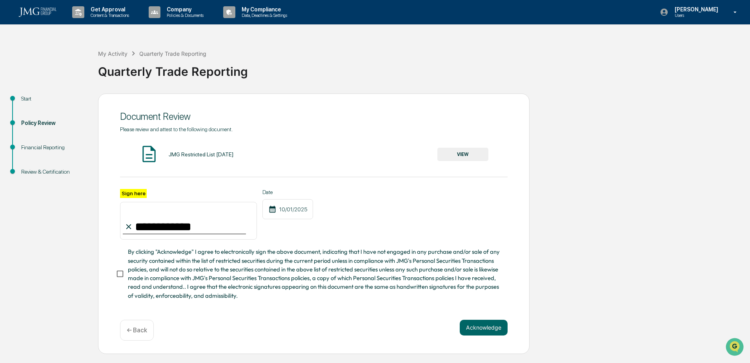  What do you see at coordinates (184, 9) in the screenshot?
I see `p: Company` at bounding box center [184, 9].